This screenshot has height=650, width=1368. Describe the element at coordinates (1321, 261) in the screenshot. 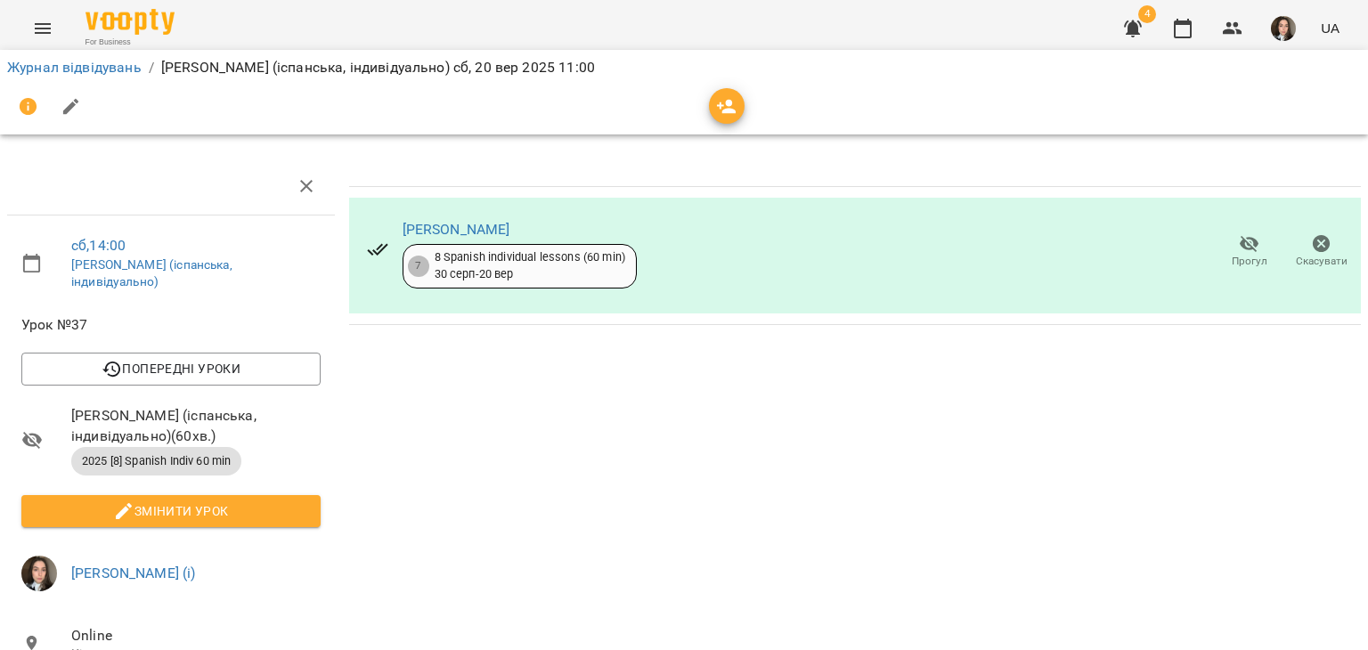

I see `span: Скасувати` at that location.